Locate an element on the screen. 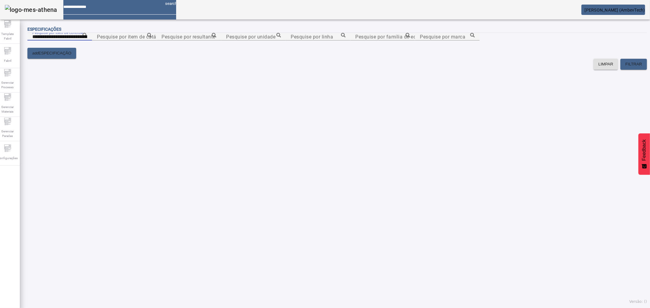 This screenshot has height=308, width=650. mat-label: Pesquise por unidade is located at coordinates (251, 37).